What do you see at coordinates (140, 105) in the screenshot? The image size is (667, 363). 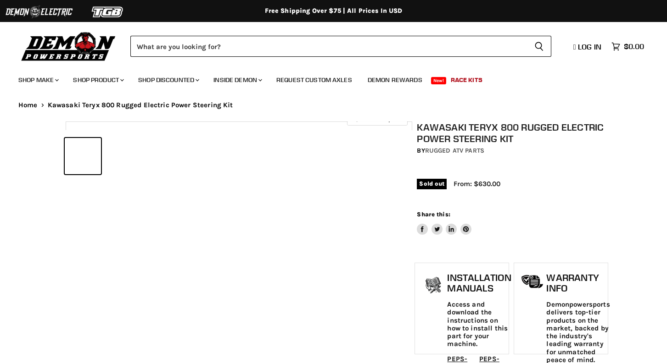 I see `span: Kawasaki Teryx 800 Rugged Electric Power Steering Kit` at bounding box center [140, 105].